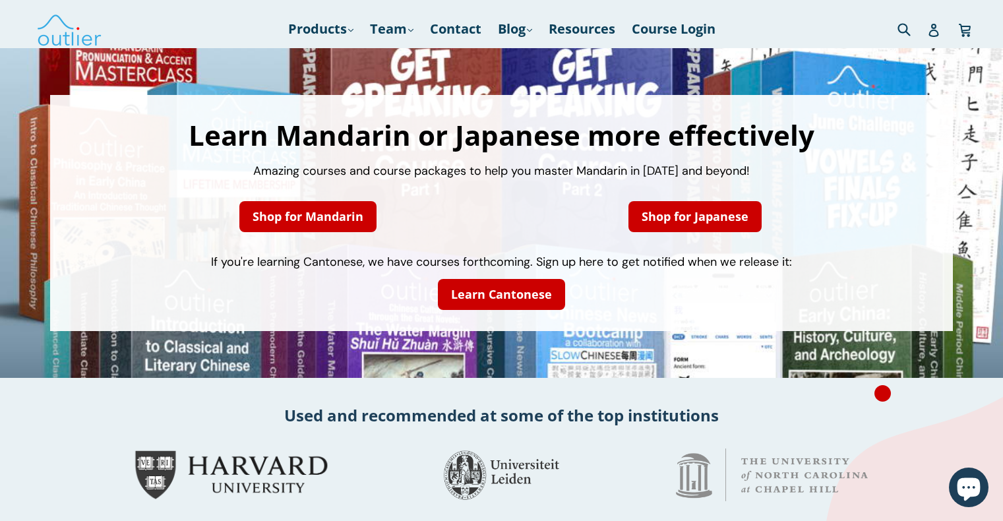 Image resolution: width=1003 pixels, height=521 pixels. What do you see at coordinates (515, 29) in the screenshot?
I see `a: Blog` at bounding box center [515, 29].